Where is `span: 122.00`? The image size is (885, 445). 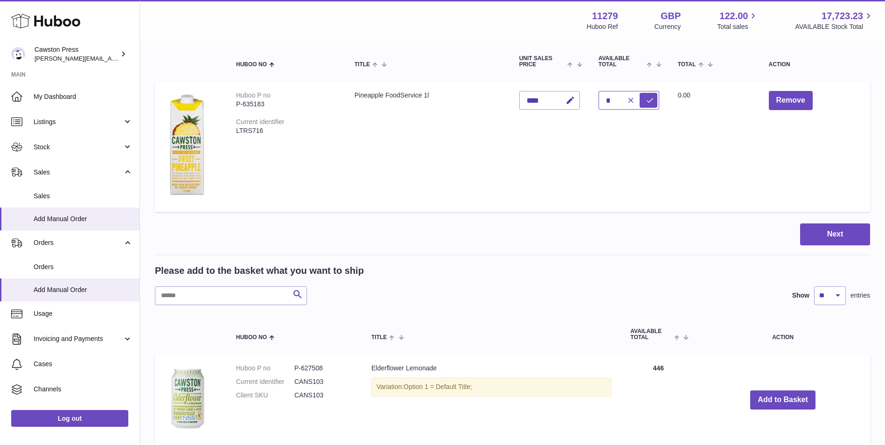 span: 122.00 is located at coordinates (733, 16).